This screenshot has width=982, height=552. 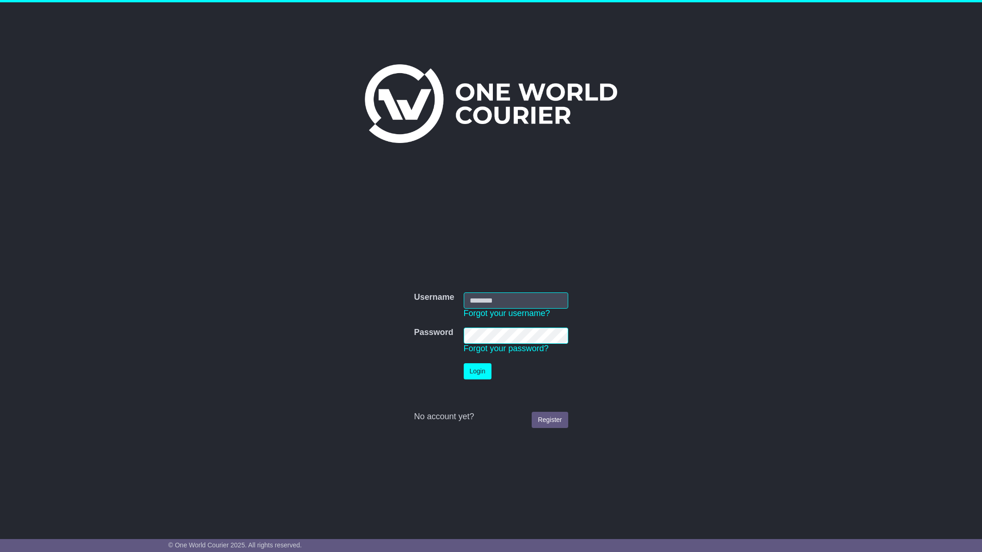 I want to click on a: Register, so click(x=550, y=419).